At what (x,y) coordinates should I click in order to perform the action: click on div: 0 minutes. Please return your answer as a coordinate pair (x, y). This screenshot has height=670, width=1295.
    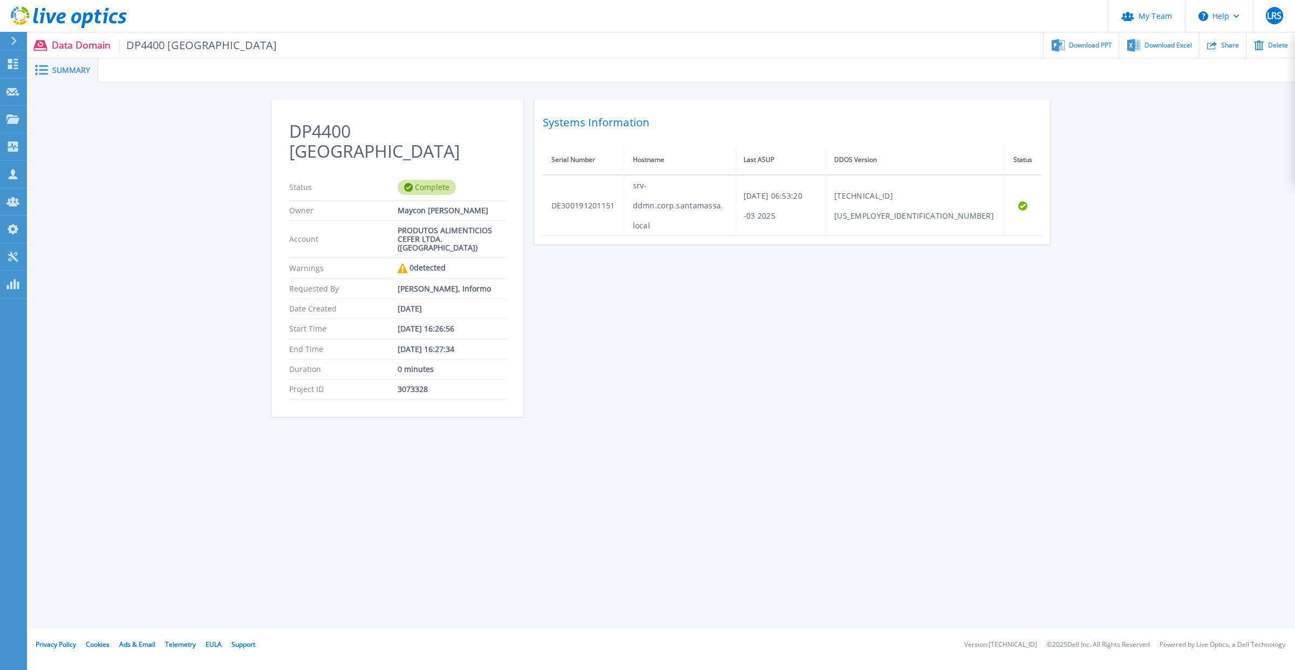
    Looking at the image, I should click on (452, 369).